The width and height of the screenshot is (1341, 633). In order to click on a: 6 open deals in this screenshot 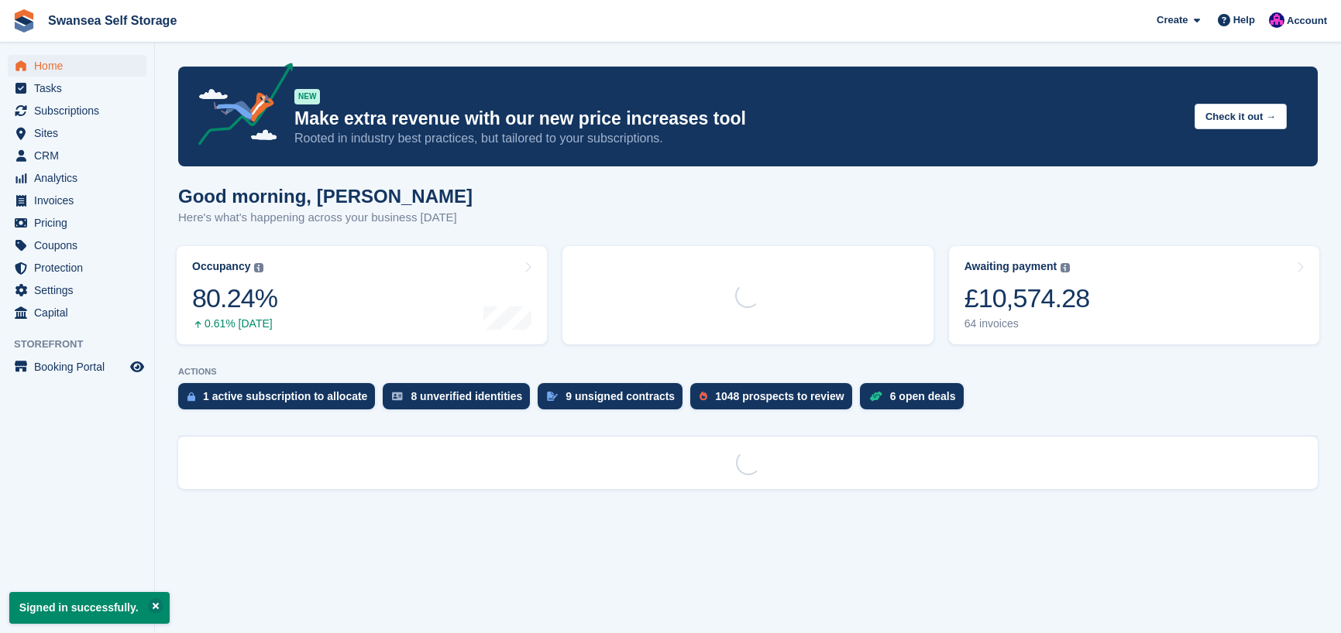, I will do `click(915, 400)`.